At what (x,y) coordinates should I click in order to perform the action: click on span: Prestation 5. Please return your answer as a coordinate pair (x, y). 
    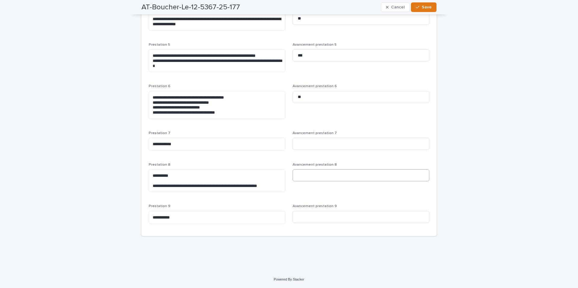
    Looking at the image, I should click on (159, 45).